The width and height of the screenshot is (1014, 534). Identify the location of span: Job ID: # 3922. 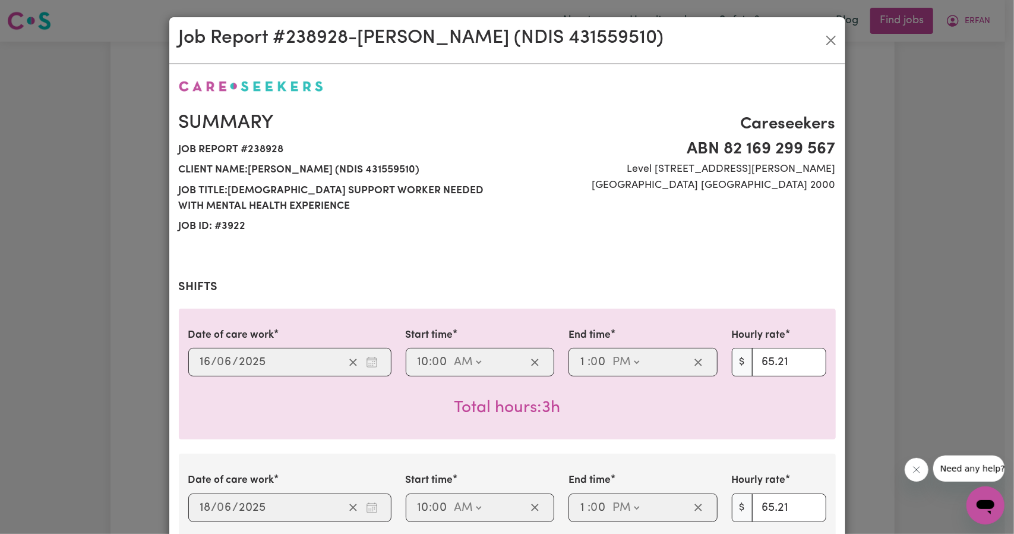
(339, 226).